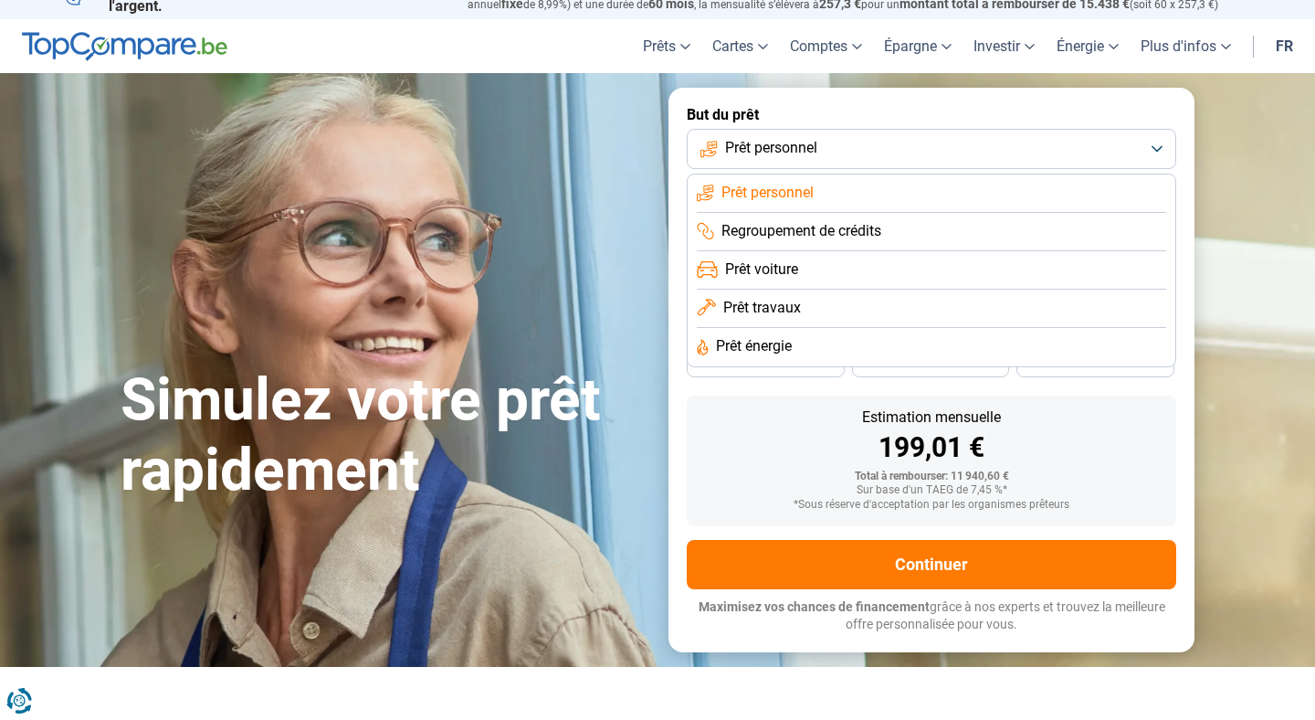 The width and height of the screenshot is (1315, 720). Describe the element at coordinates (918, 46) in the screenshot. I see `a: Épargne` at that location.